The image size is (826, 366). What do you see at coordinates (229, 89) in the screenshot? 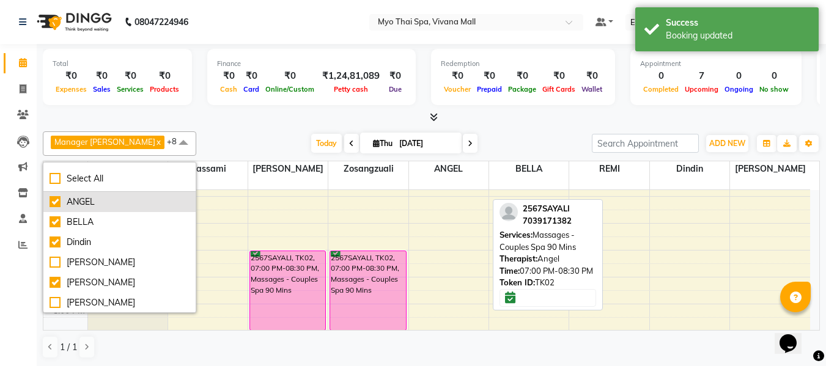
I see `span: Cash` at bounding box center [229, 89].